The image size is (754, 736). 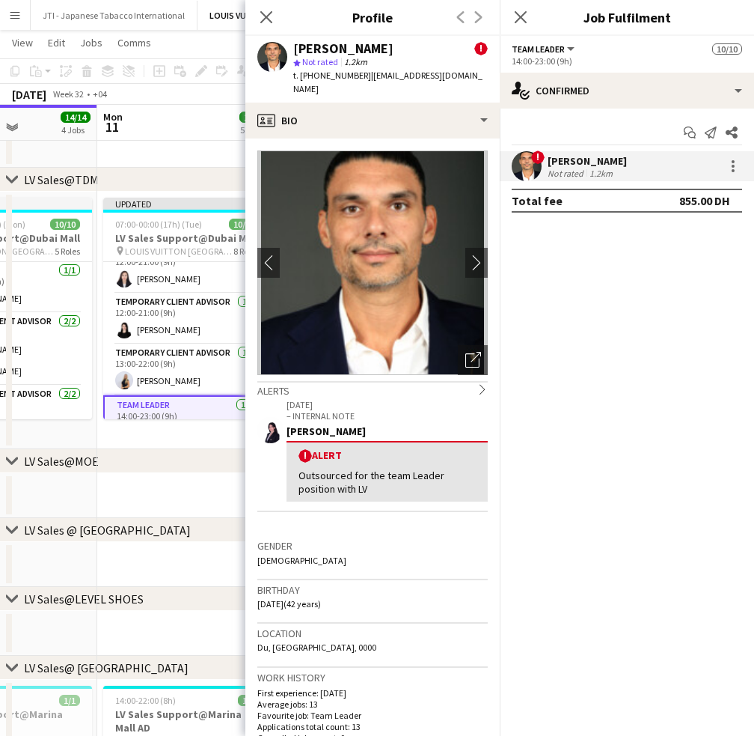 What do you see at coordinates (242, 15) in the screenshot?
I see `button: LOUIS VUITTON` at bounding box center [242, 15].